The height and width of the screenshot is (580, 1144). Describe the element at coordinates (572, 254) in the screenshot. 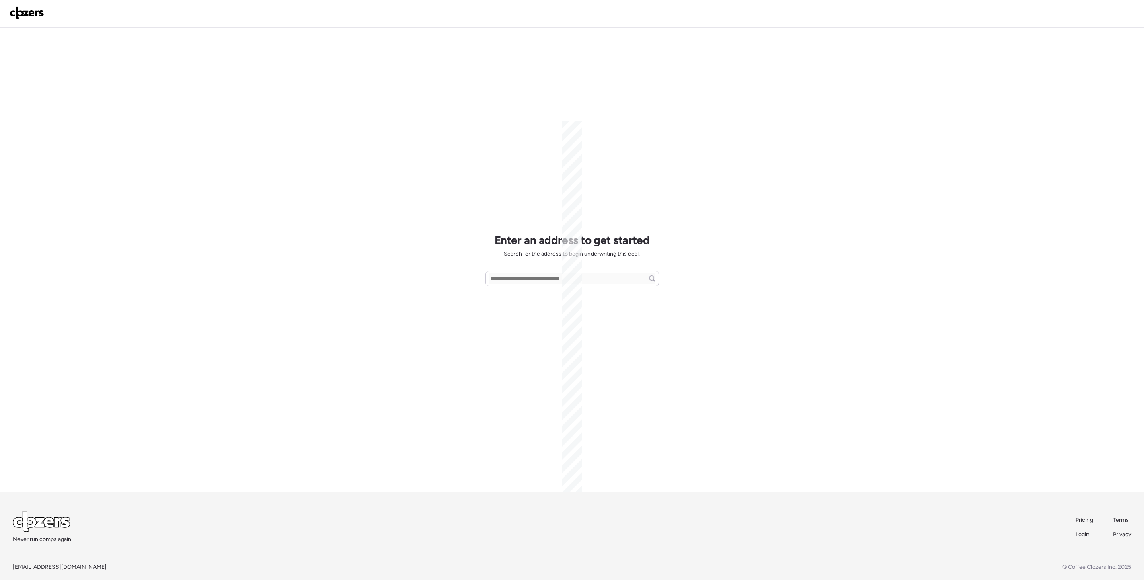

I see `span: Search for the address to begin underwriting this deal.` at that location.